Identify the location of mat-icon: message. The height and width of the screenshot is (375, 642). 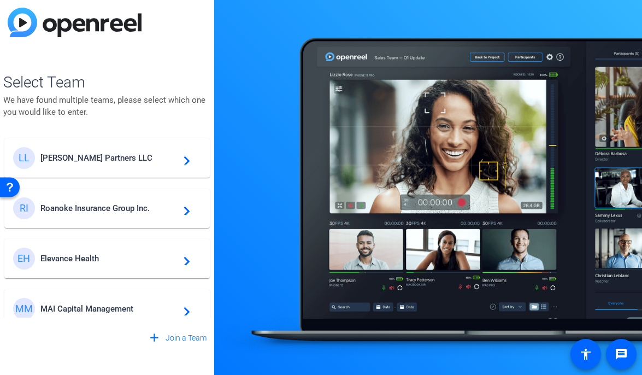
(621, 354).